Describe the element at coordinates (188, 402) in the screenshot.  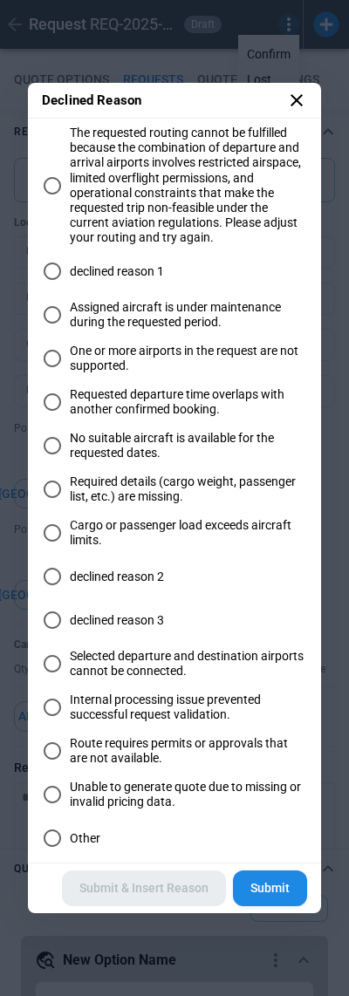
I see `span: Requested departure time overlaps with another confirmed booking.` at that location.